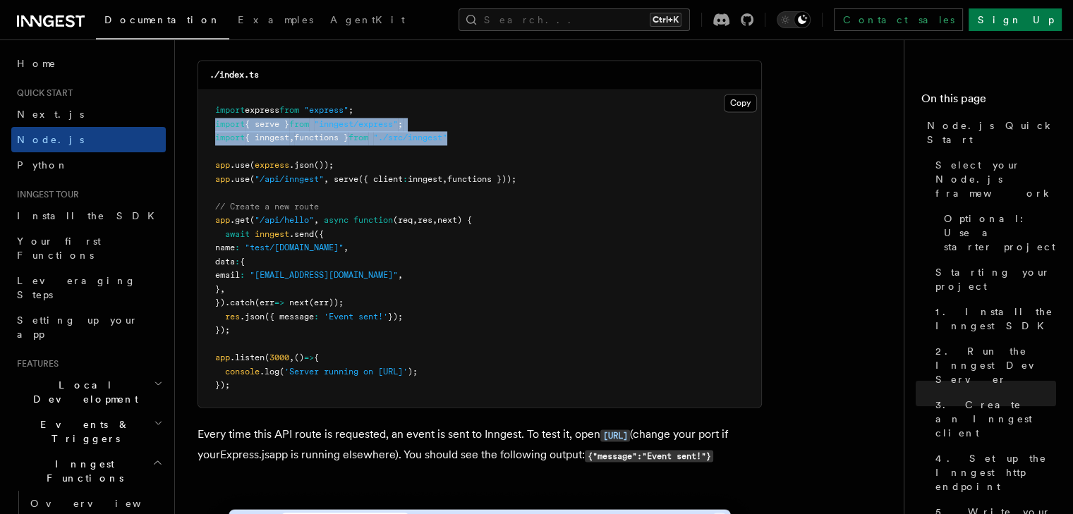 This screenshot has height=514, width=1073. I want to click on button: Local Development, so click(88, 392).